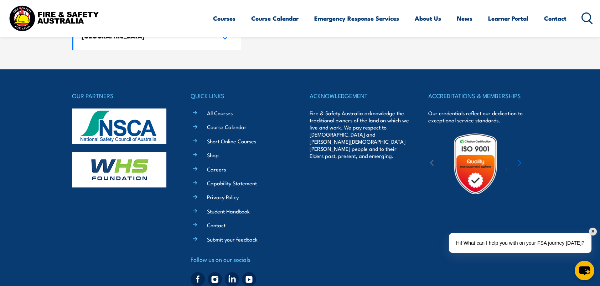  I want to click on h4: OUR PARTNERS, so click(122, 96).